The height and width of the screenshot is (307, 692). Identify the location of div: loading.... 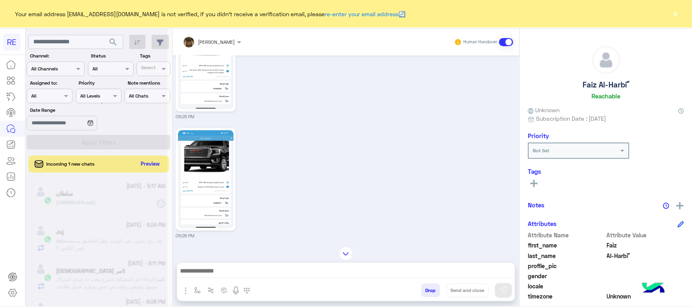
(96, 103).